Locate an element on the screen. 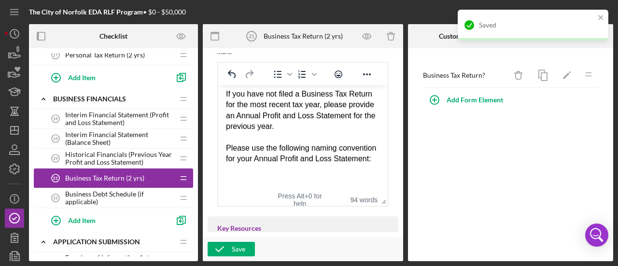 The width and height of the screenshot is (618, 266). span: Historical Financials (Previous Year Profit and Loss Statement) is located at coordinates (119, 158).